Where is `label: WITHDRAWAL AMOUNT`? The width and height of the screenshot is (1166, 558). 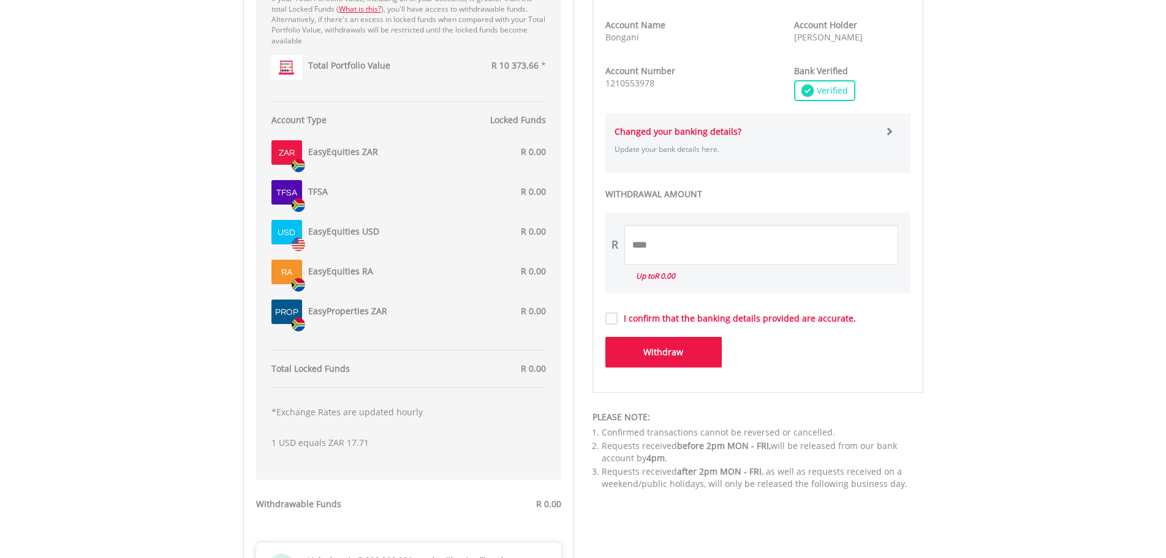 label: WITHDRAWAL AMOUNT is located at coordinates (758, 194).